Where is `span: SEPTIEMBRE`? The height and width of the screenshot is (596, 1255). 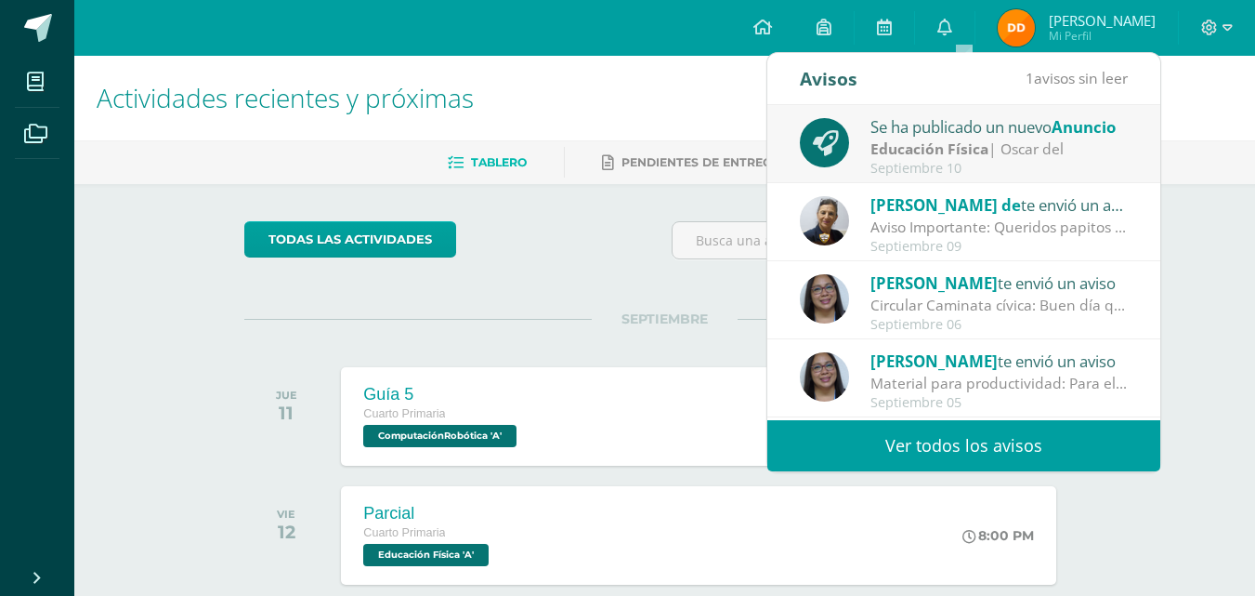
span: SEPTIEMBRE is located at coordinates (664, 319).